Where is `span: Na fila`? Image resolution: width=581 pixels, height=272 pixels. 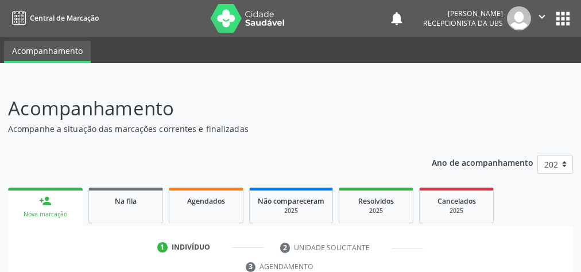
span: Na fila is located at coordinates (126, 201).